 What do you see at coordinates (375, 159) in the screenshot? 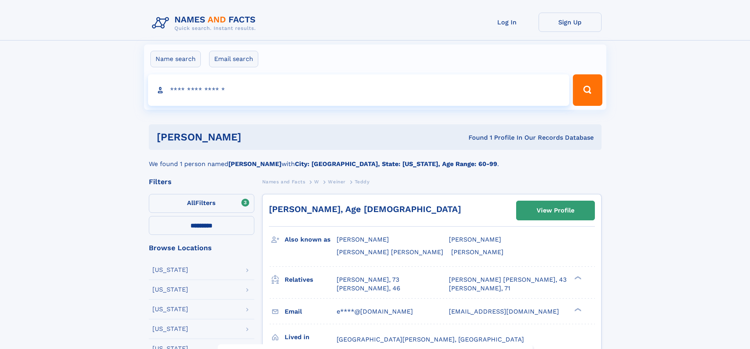
I see `div: We found 1 person named with .` at bounding box center [375, 159].